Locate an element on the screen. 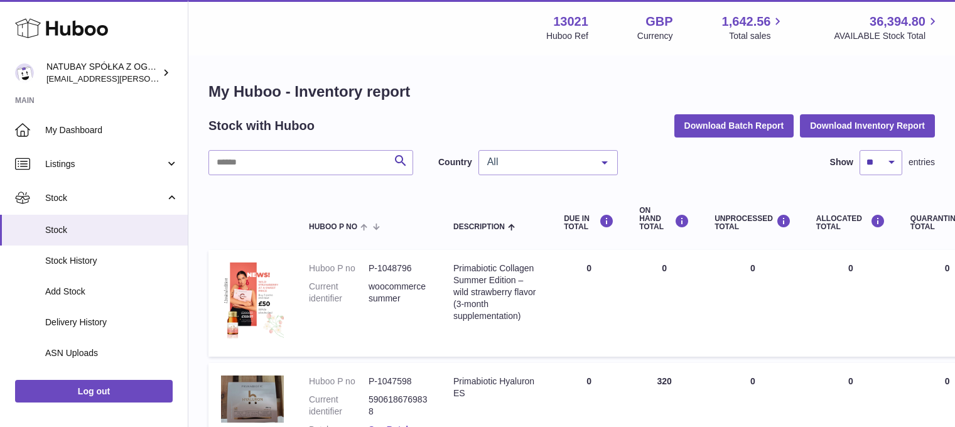  span: entries is located at coordinates (922, 162).